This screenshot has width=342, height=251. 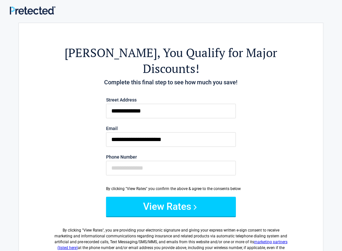 I want to click on label: Phone Number, so click(x=171, y=157).